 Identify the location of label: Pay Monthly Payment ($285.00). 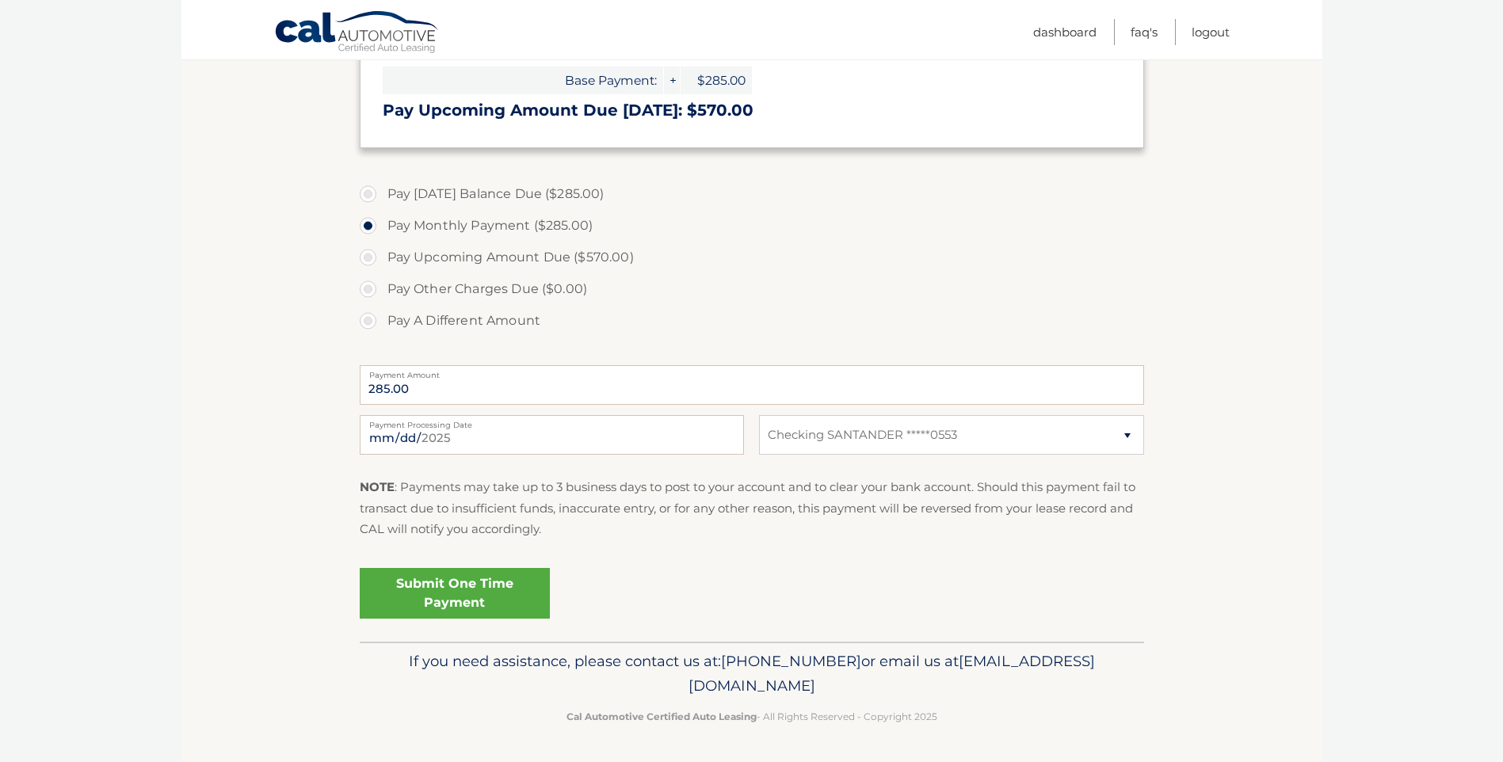
(752, 226).